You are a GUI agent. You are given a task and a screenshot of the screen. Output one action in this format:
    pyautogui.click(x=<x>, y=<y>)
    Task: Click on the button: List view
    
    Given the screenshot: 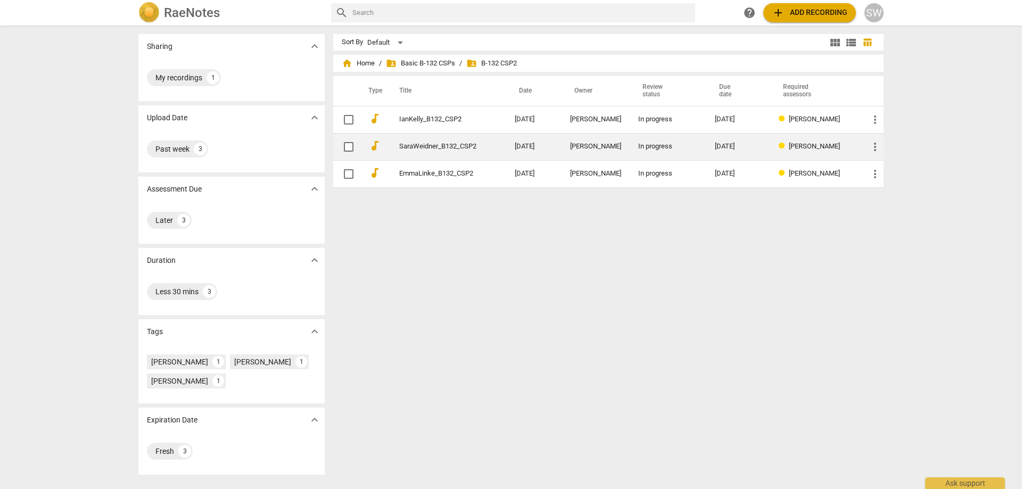 What is the action you would take?
    pyautogui.click(x=851, y=43)
    